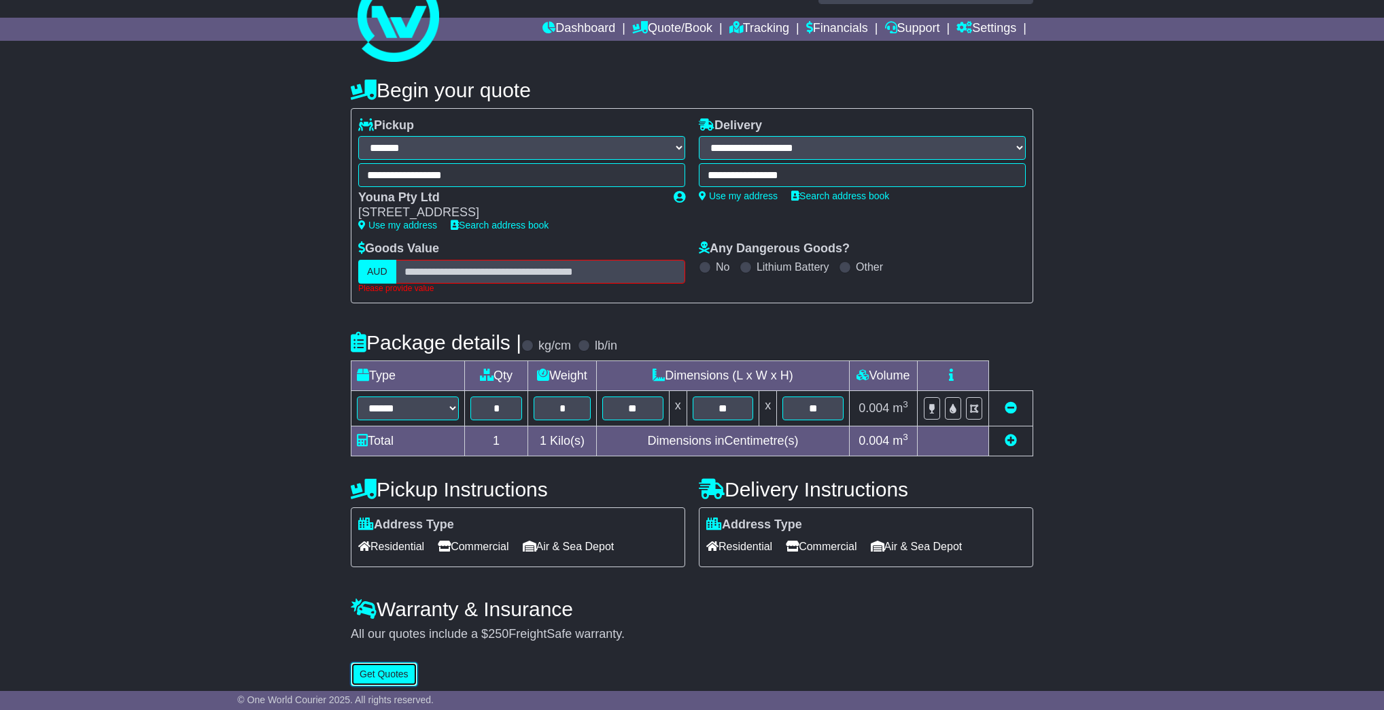 The width and height of the screenshot is (1384, 710). What do you see at coordinates (562, 376) in the screenshot?
I see `td: Weight` at bounding box center [562, 376].